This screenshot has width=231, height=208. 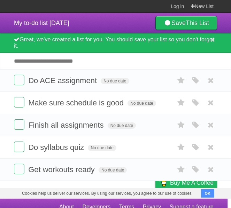 What do you see at coordinates (163, 183) in the screenshot?
I see `img: Buy me a coffee` at bounding box center [163, 183].